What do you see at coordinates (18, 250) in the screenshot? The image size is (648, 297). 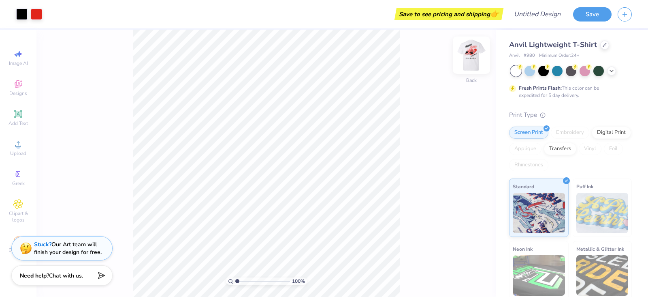 I see `span: Decorate` at bounding box center [18, 250].